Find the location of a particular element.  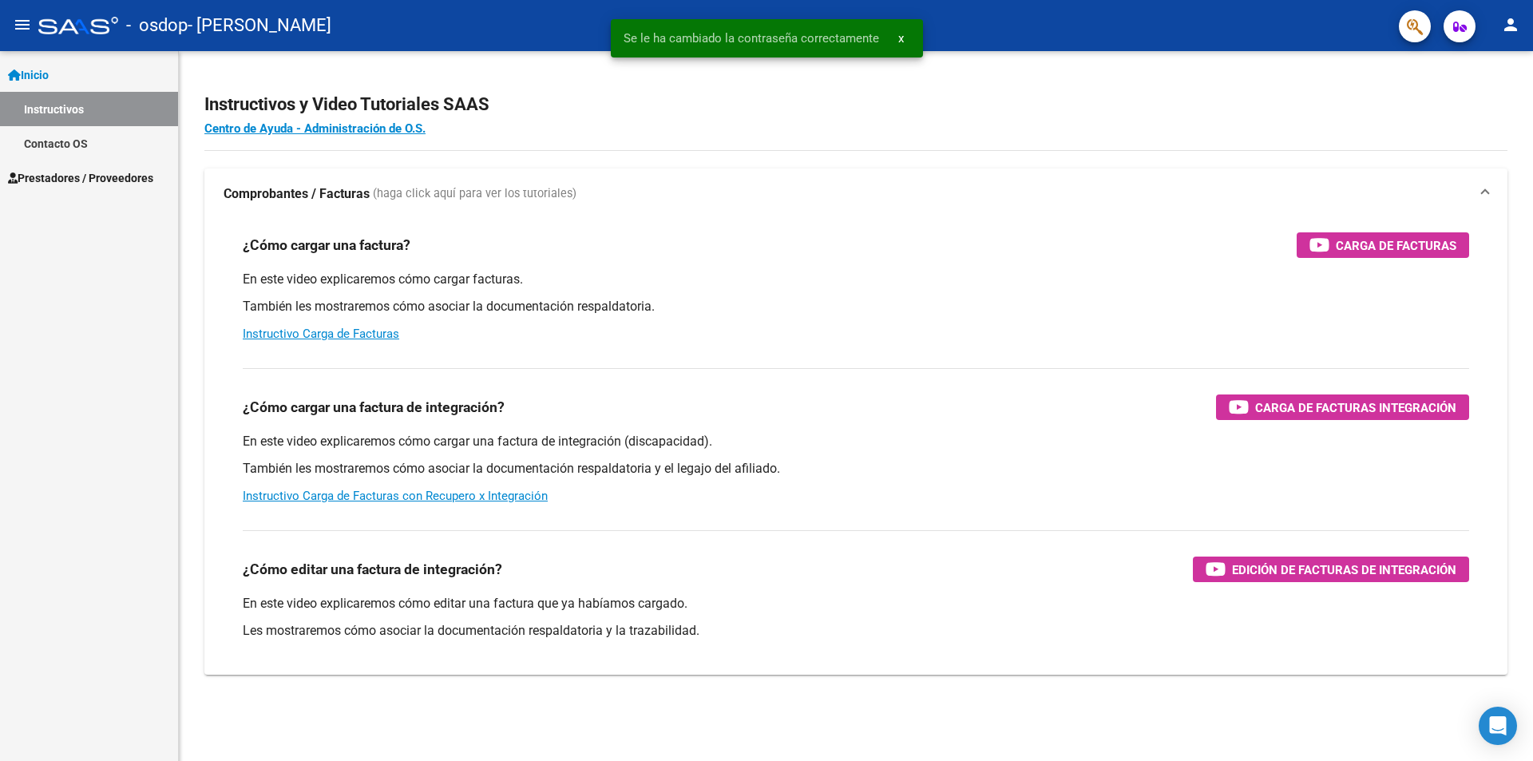

div: Open Intercom Messenger is located at coordinates (1498, 726).